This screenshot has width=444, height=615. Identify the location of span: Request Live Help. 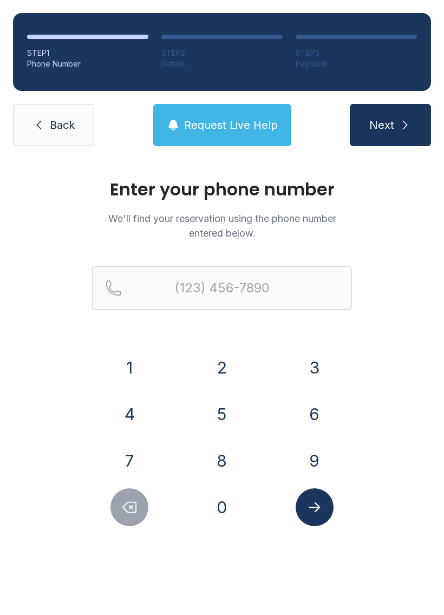
(231, 125).